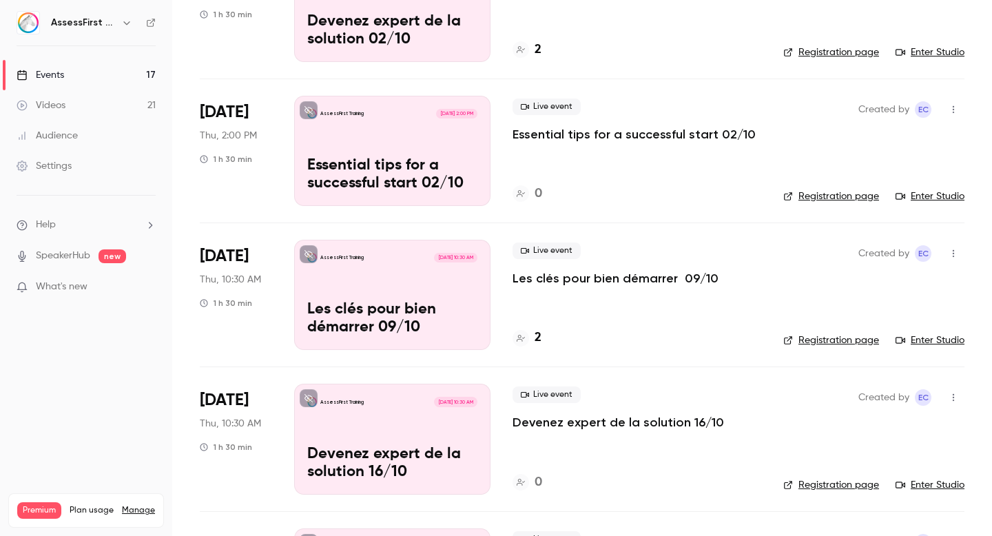  What do you see at coordinates (615, 278) in the screenshot?
I see `a: Les clés pour bien démarrer 09/10` at bounding box center [615, 278].